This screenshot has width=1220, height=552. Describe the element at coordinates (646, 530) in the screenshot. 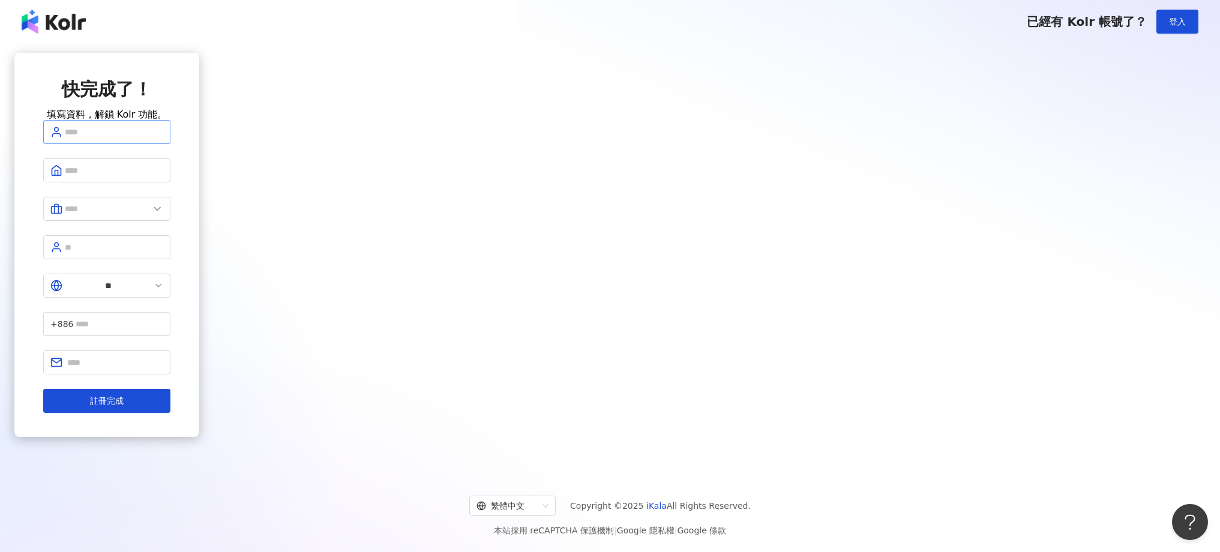

I see `a: Google 隱私權` at that location.